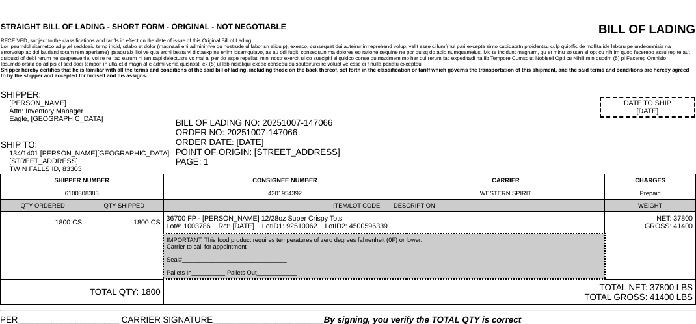  I want to click on td: IMPORTANT: This food product requires temperatures of zero degrees fahrenheit (0F) or lower. Carr..., so click(384, 256).